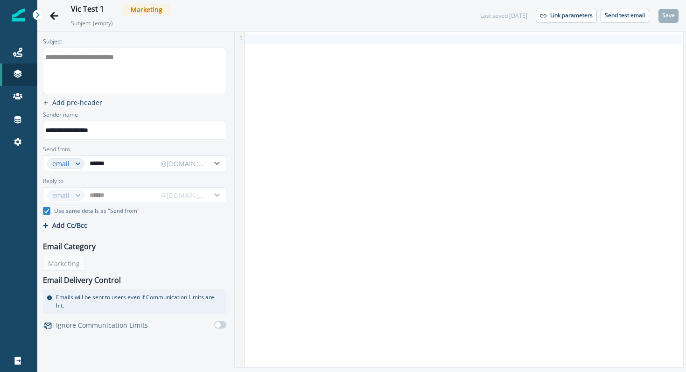  I want to click on span: Marketing, so click(147, 9).